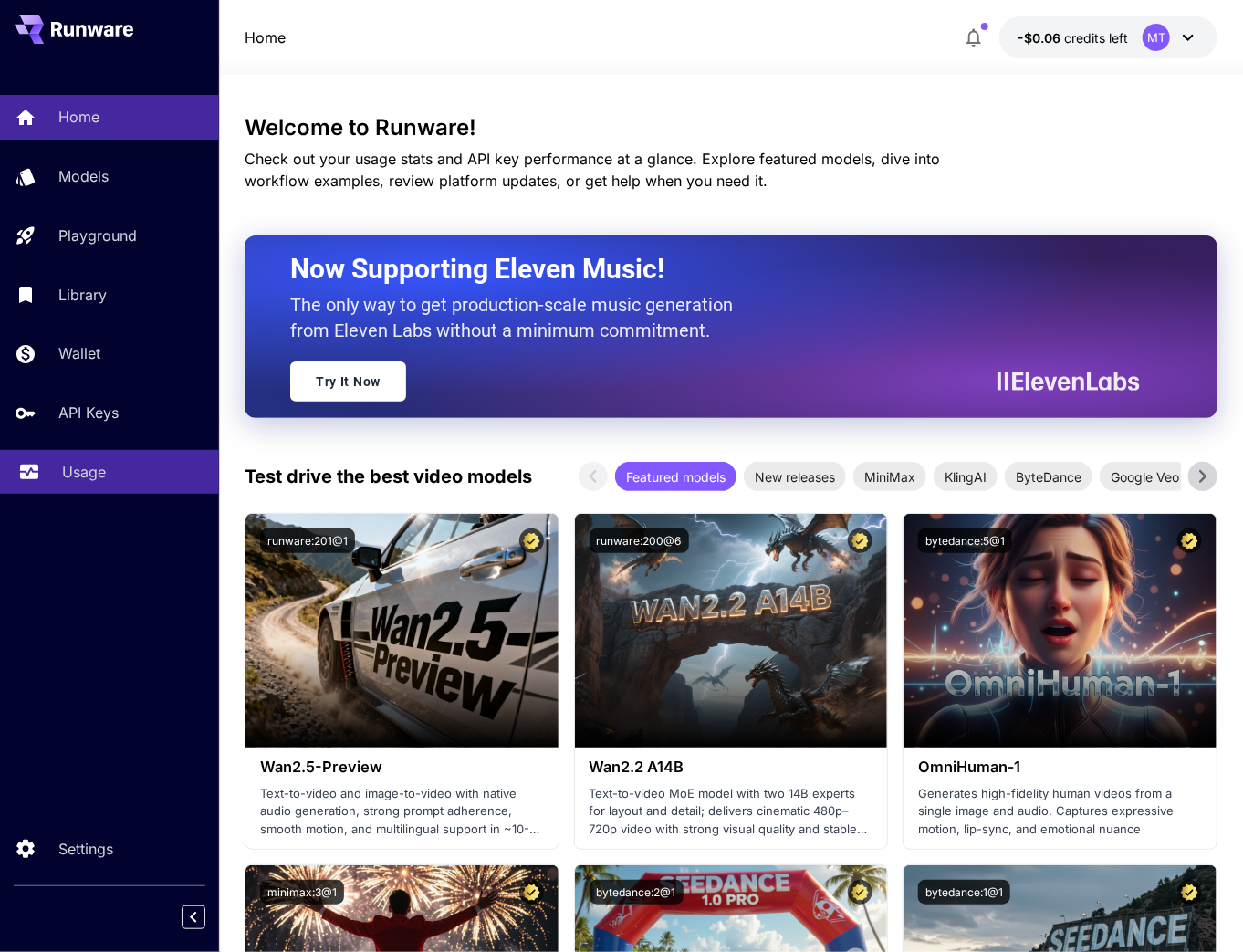  Describe the element at coordinates (89, 412) in the screenshot. I see `p: API Keys` at that location.